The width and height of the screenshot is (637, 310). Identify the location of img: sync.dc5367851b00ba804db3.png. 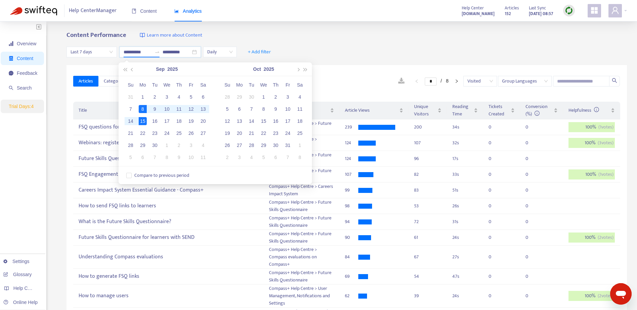
(569, 10).